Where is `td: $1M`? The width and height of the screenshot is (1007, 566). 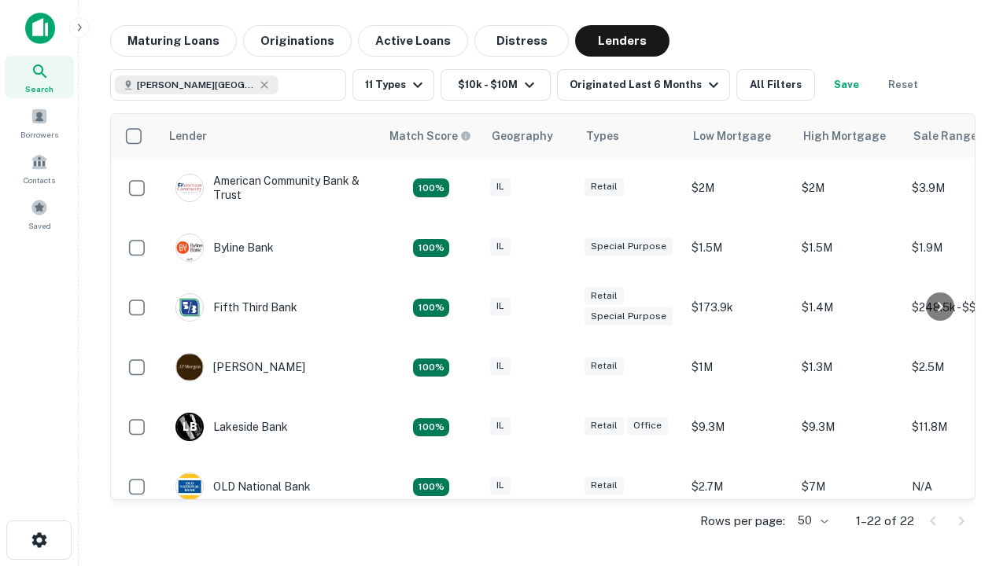
td: $1M is located at coordinates (739, 367).